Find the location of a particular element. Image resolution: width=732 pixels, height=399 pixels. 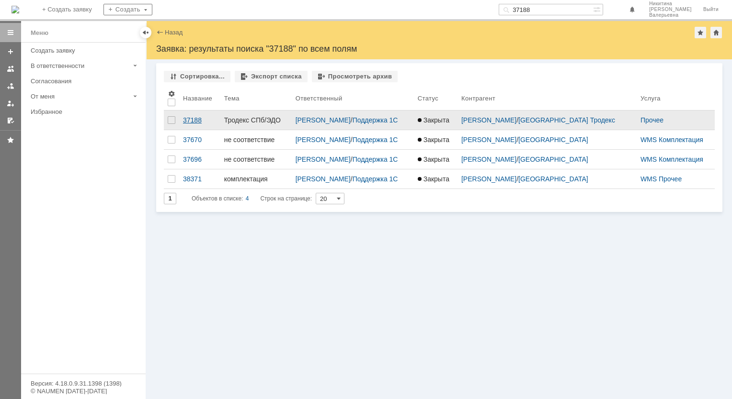

span: Расширенный поиск is located at coordinates (598, 9).